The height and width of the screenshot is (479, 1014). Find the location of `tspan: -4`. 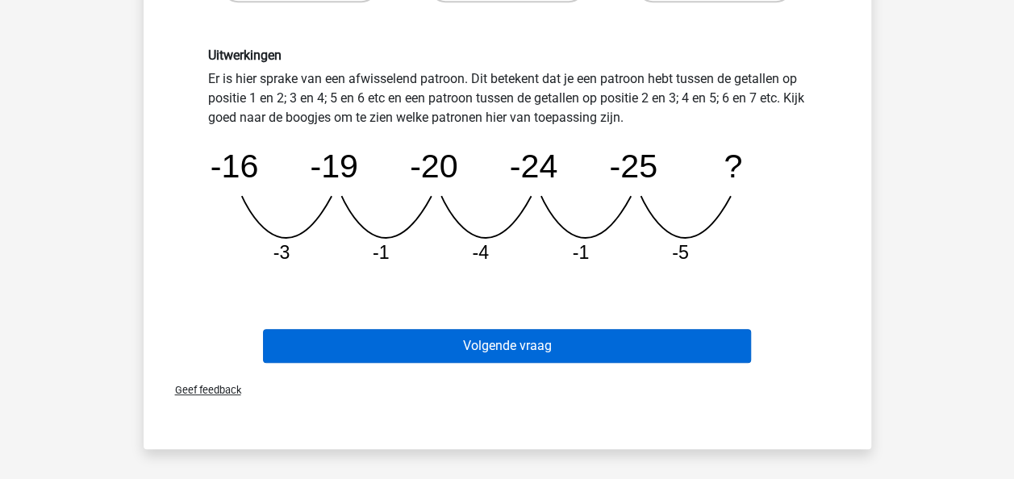

tspan: -4 is located at coordinates (480, 253).